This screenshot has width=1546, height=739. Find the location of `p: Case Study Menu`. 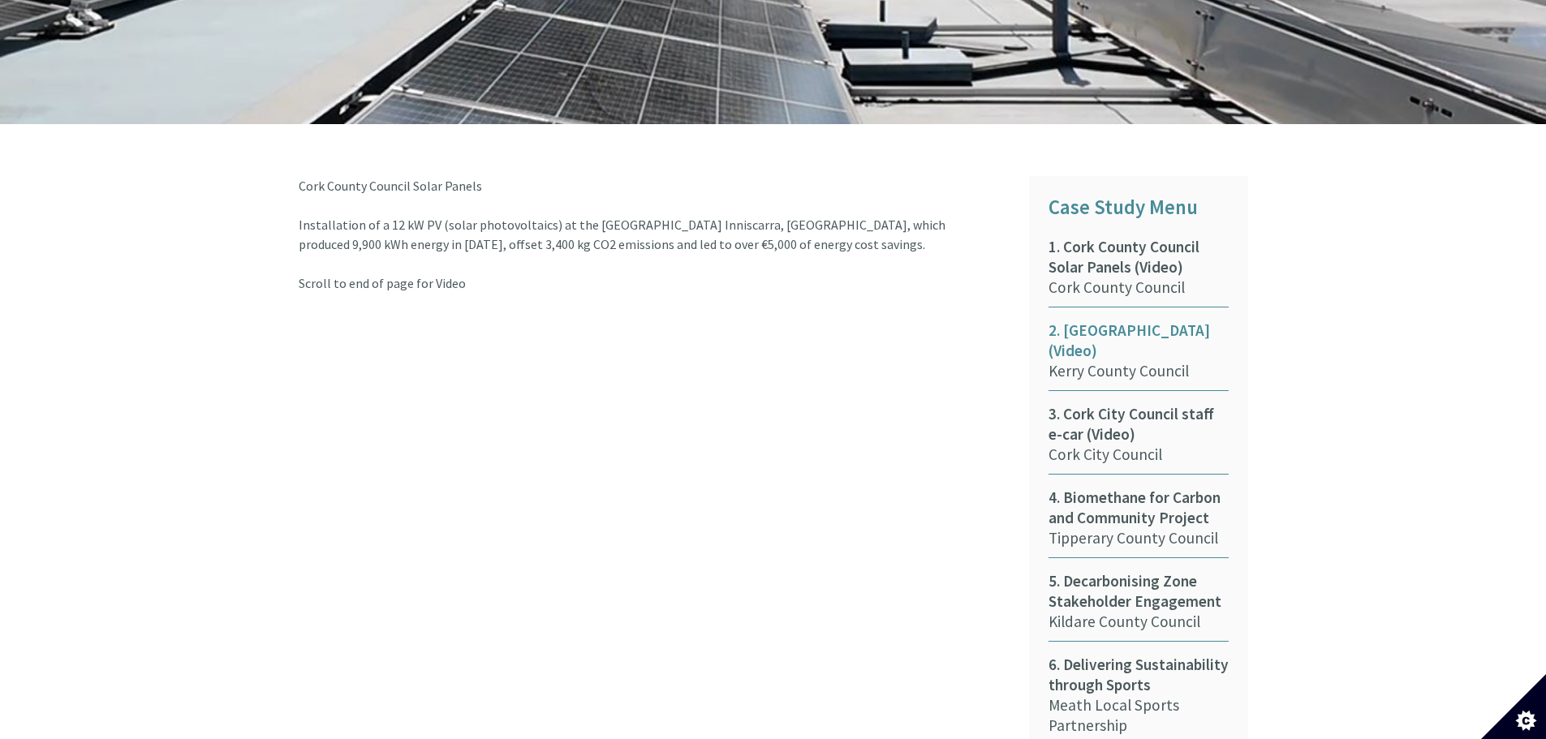

p: Case Study Menu is located at coordinates (1139, 208).